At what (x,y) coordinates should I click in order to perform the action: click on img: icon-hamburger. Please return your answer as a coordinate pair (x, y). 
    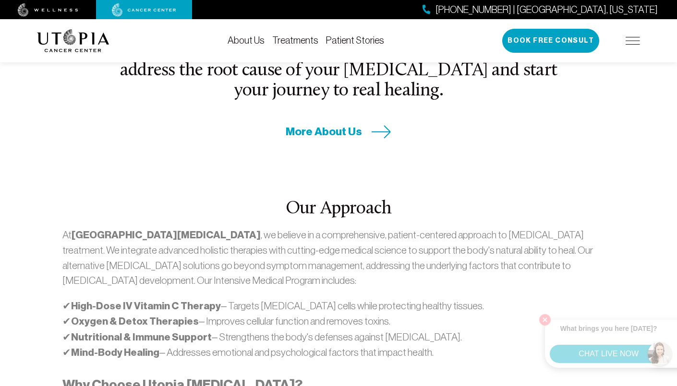
    Looking at the image, I should click on (633, 41).